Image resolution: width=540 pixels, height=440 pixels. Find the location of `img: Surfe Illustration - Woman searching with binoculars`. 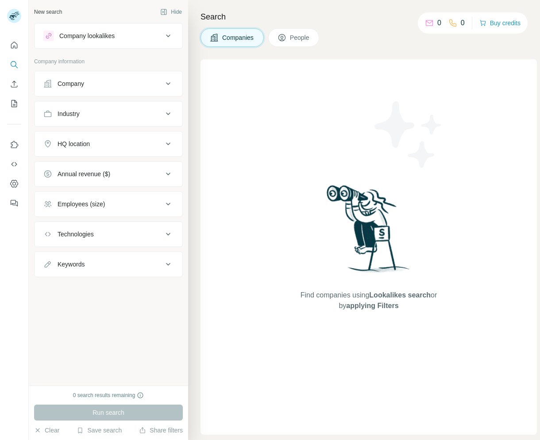

img: Surfe Illustration - Woman searching with binoculars is located at coordinates (369, 232).